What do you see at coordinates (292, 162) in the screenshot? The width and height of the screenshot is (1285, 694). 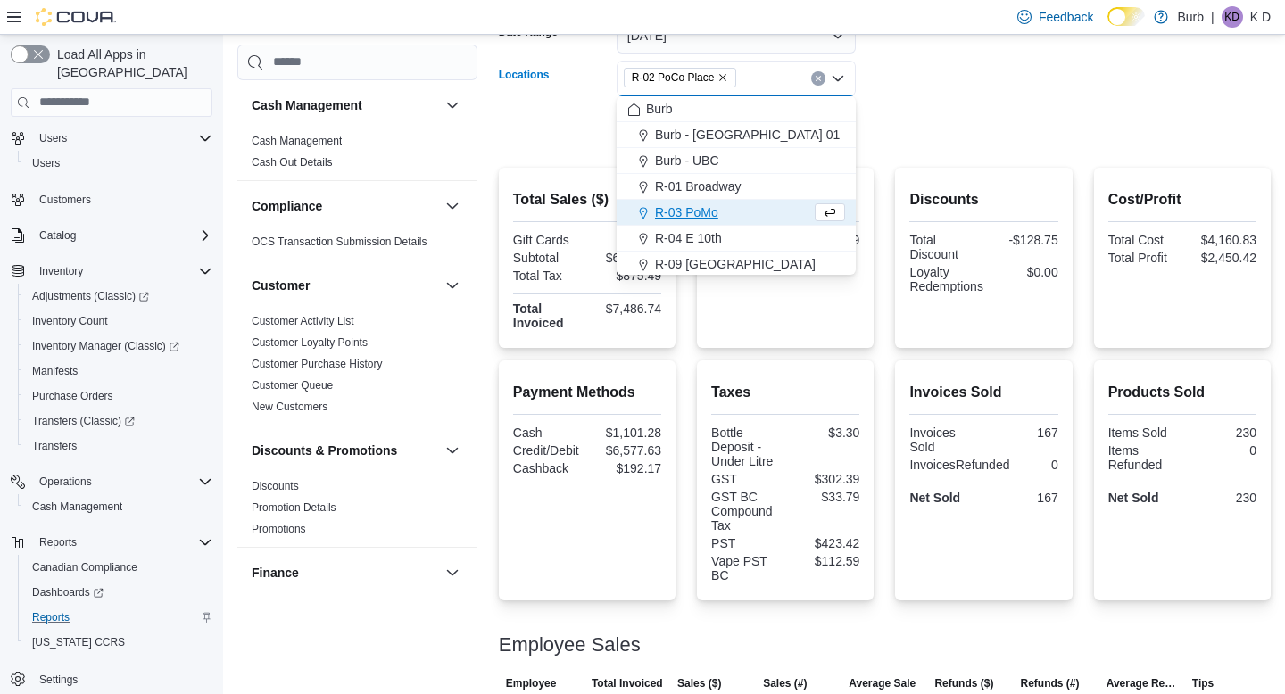 I see `a: Cash Out Details` at bounding box center [292, 162].